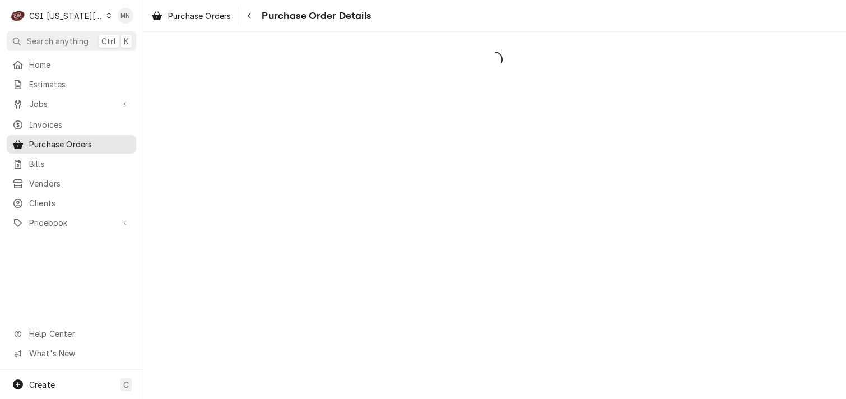  Describe the element at coordinates (80, 84) in the screenshot. I see `span: Estimates` at that location.